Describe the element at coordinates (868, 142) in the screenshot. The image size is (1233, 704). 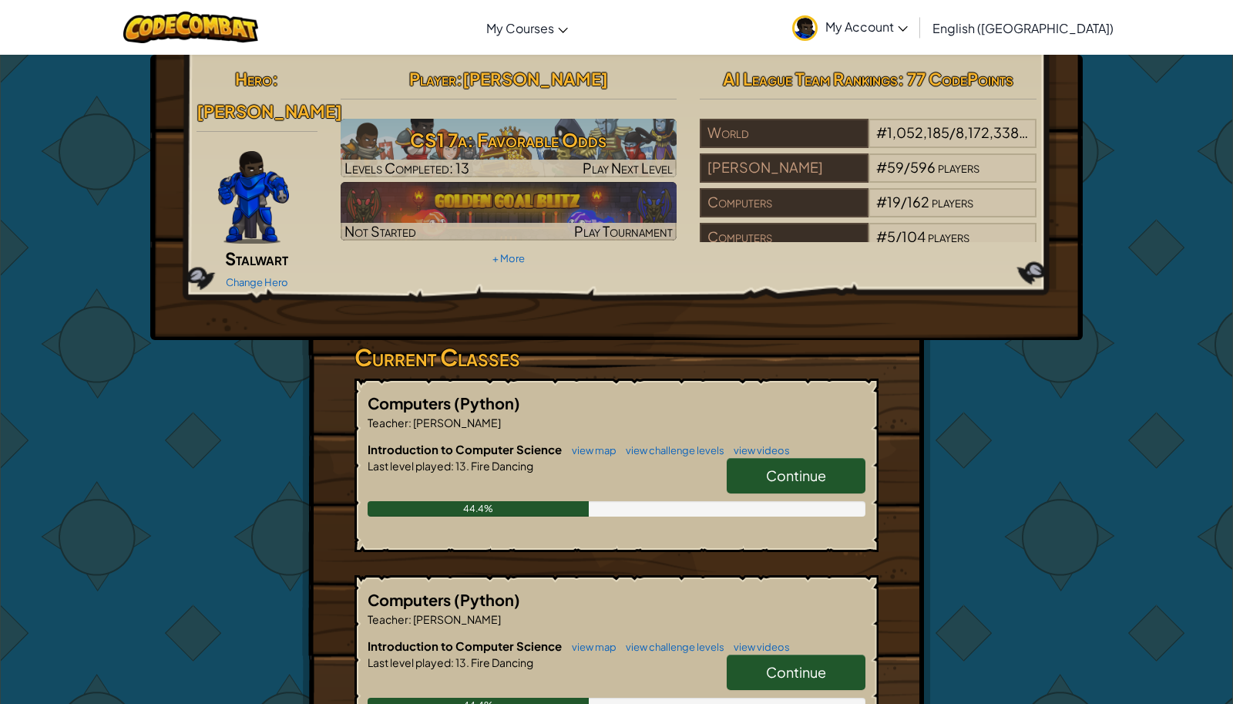
I see `a: World#1,052,185/8,172,338players` at that location.